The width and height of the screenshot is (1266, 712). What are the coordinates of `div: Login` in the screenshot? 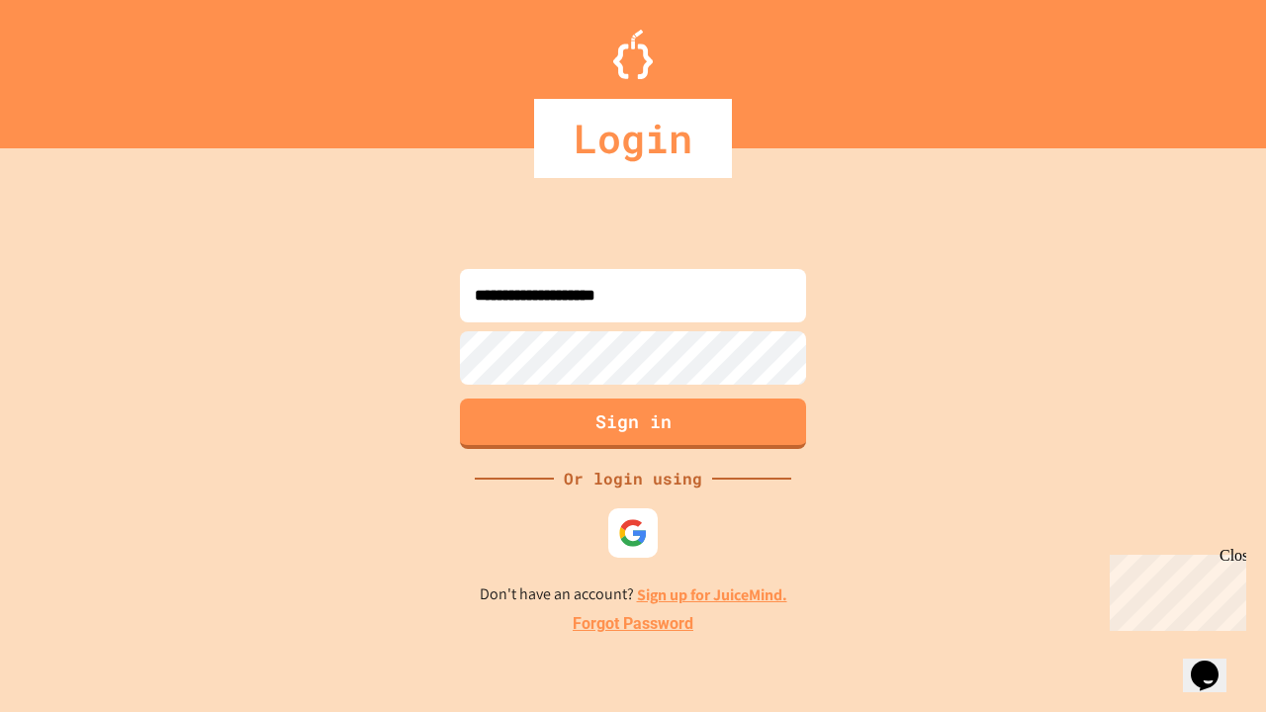 It's located at (633, 138).